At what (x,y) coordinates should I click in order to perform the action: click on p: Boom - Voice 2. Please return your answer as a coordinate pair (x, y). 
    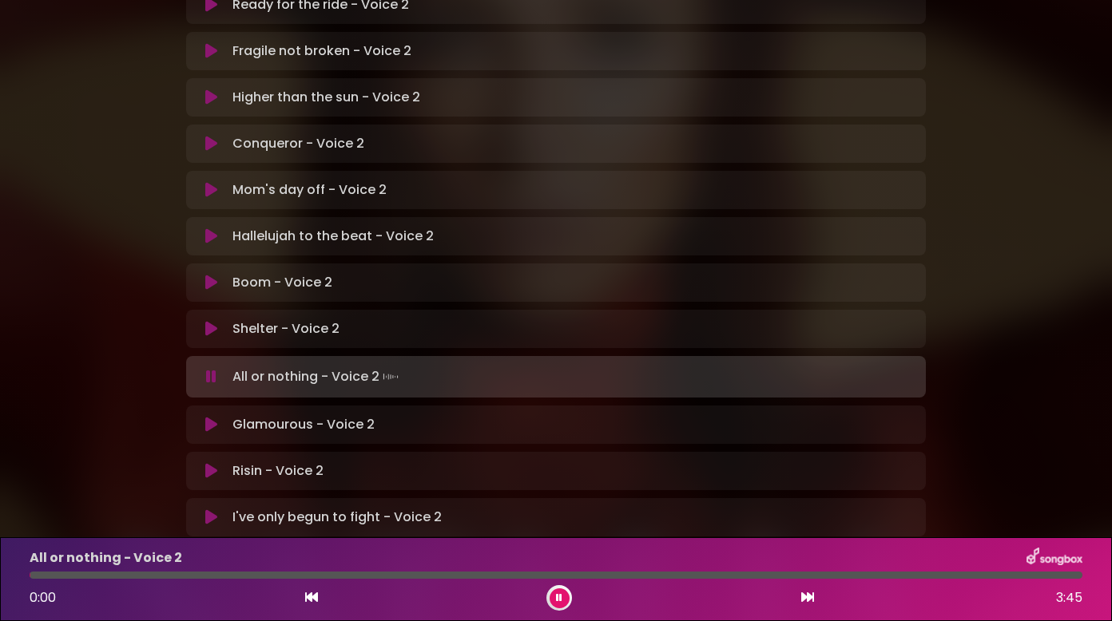
    Looking at the image, I should click on (282, 283).